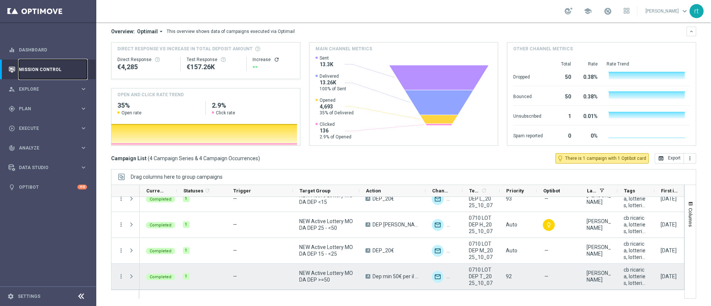 Image resolution: width=711 pixels, height=306 pixels. What do you see at coordinates (49, 89) in the screenshot?
I see `span: Explore` at bounding box center [49, 89].